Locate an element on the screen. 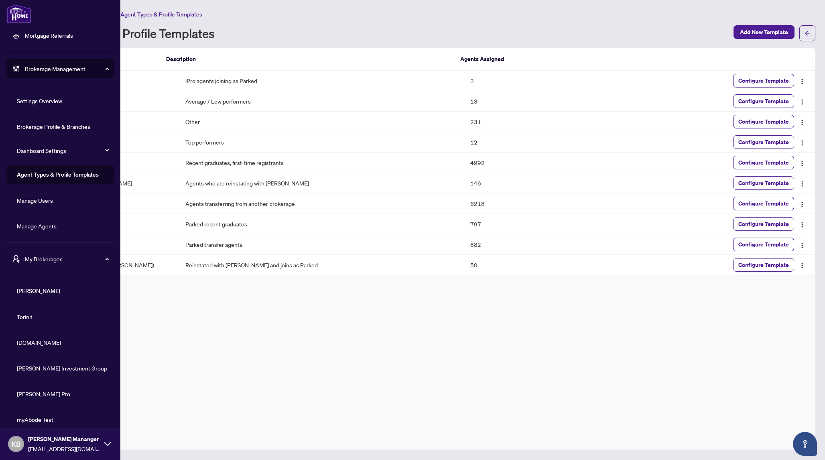 The width and height of the screenshot is (825, 460). button: Open asap is located at coordinates (805, 444).